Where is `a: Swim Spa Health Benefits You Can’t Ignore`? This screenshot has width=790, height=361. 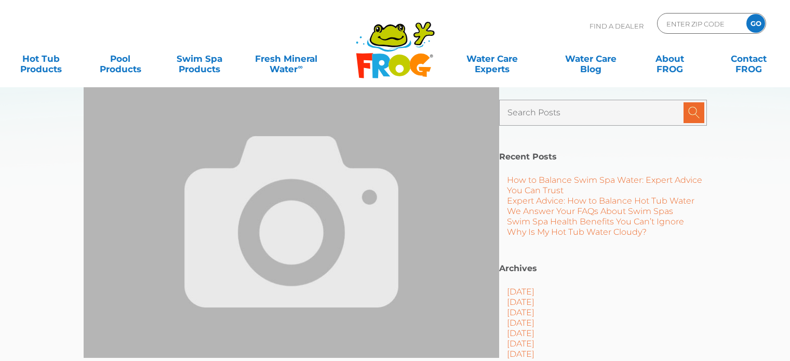
a: Swim Spa Health Benefits You Can’t Ignore is located at coordinates (595, 221).